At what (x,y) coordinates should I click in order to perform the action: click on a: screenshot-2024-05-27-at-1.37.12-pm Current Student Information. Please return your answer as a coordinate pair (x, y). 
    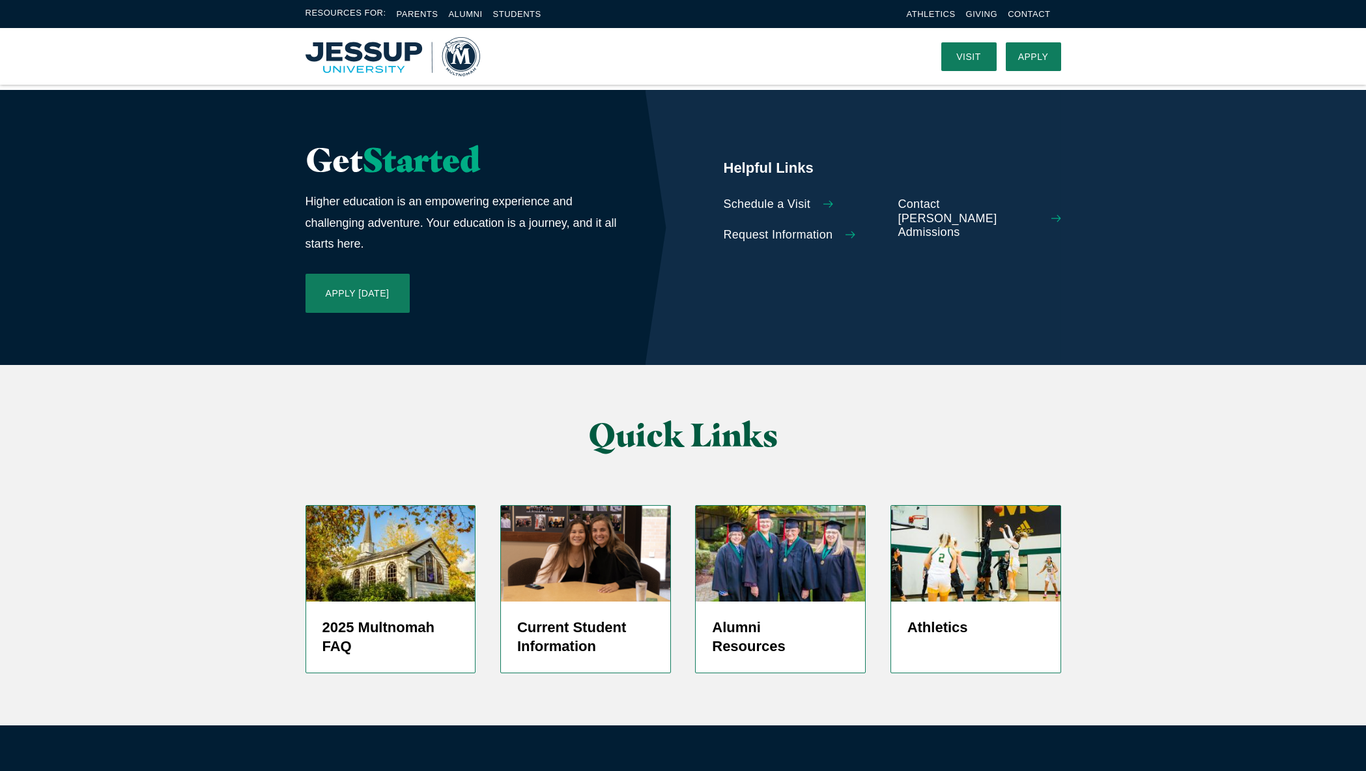
    Looking at the image, I should click on (586, 589).